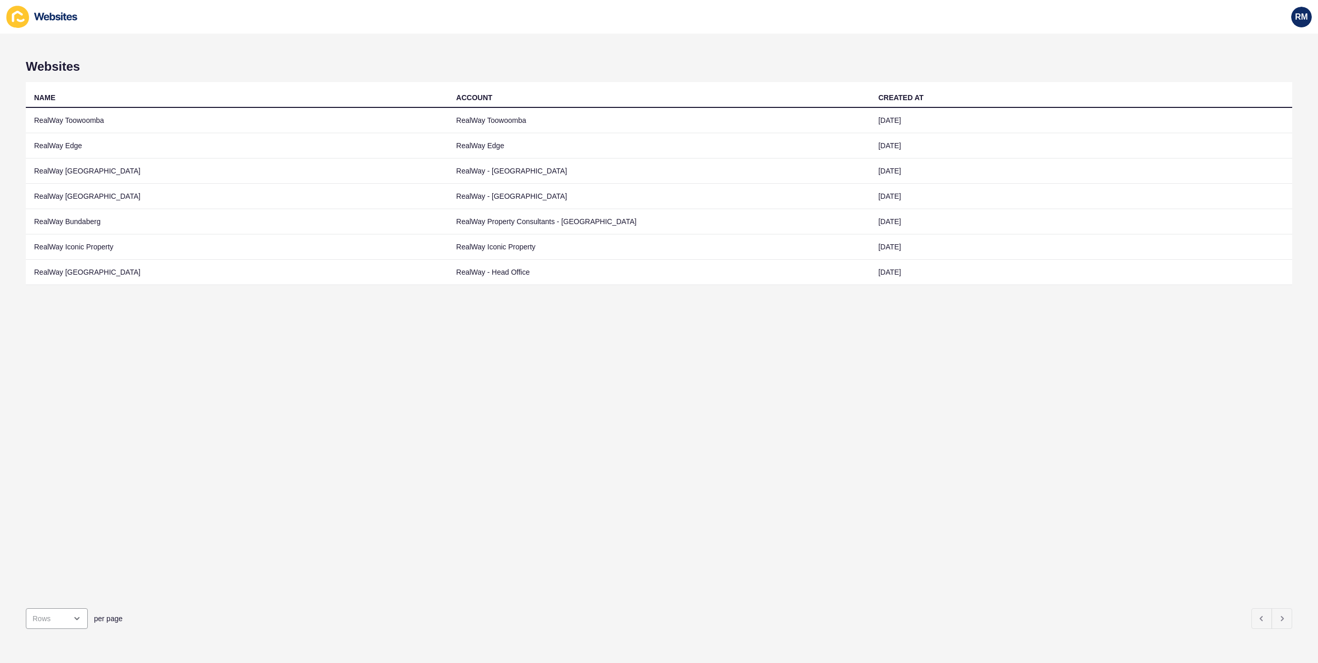  I want to click on h1: Websites, so click(659, 67).